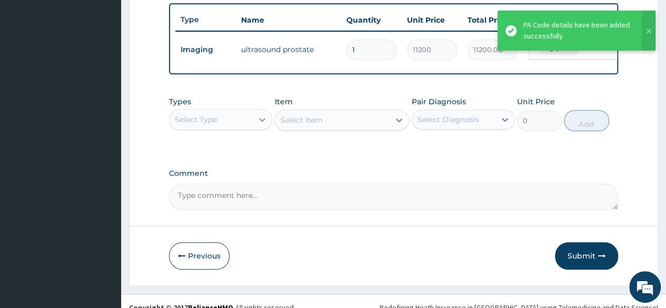 The image size is (666, 308). Describe the element at coordinates (439, 102) in the screenshot. I see `label: Pair Diagnosis` at that location.